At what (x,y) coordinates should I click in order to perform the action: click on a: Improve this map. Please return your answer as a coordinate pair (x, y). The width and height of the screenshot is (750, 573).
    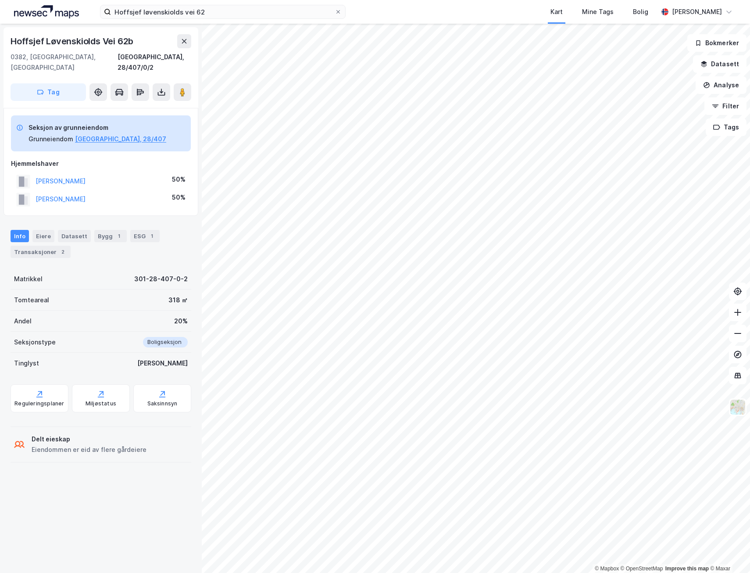
    Looking at the image, I should click on (687, 568).